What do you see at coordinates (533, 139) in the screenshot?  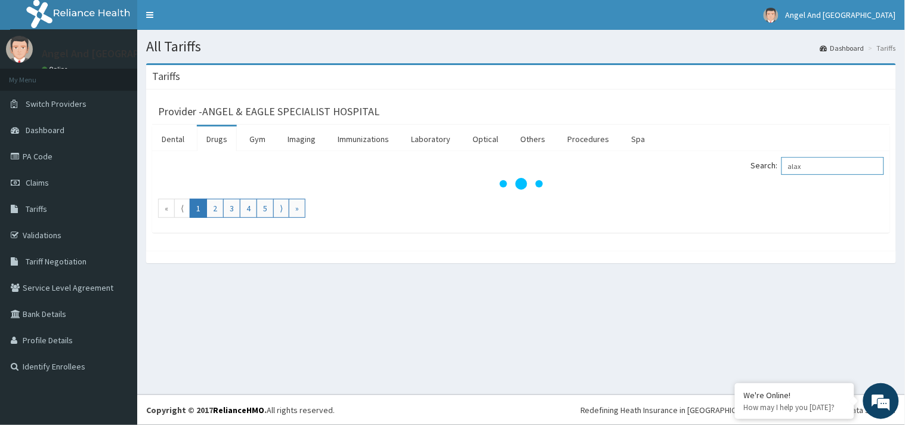 I see `a: Others` at bounding box center [533, 139].